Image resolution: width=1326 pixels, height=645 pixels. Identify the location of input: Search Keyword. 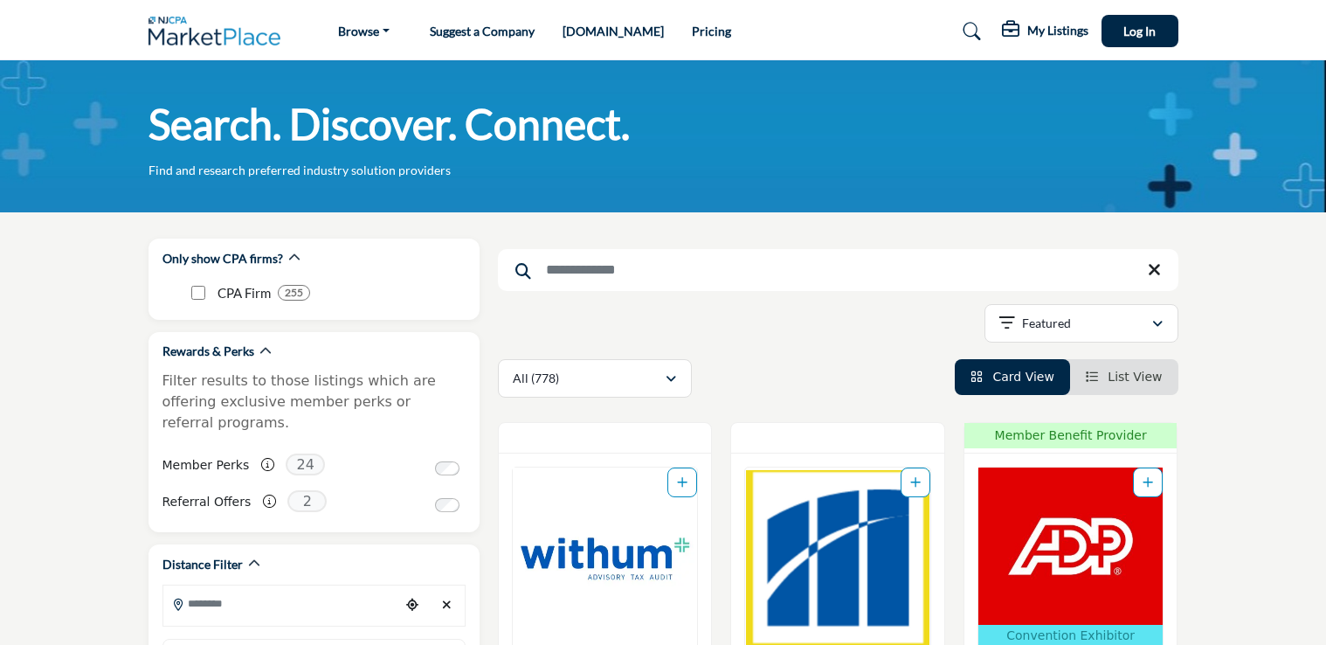
(838, 270).